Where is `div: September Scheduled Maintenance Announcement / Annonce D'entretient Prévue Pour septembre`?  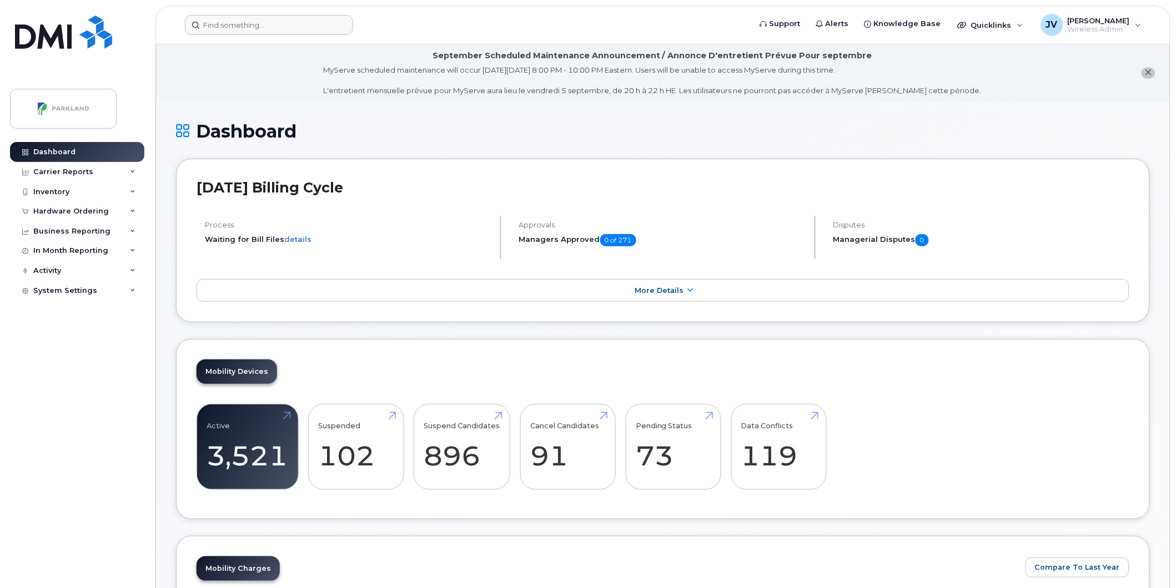
div: September Scheduled Maintenance Announcement / Annonce D'entretient Prévue Pour septembre is located at coordinates (652, 56).